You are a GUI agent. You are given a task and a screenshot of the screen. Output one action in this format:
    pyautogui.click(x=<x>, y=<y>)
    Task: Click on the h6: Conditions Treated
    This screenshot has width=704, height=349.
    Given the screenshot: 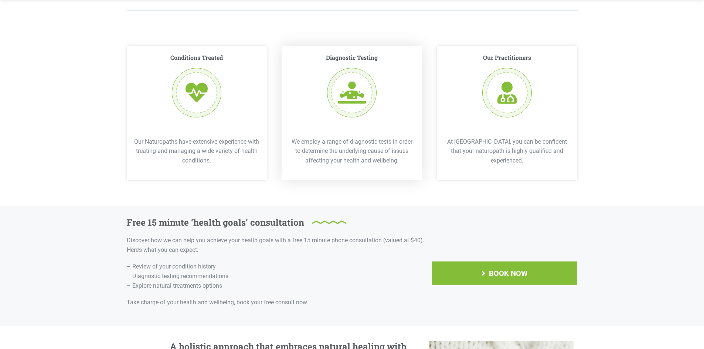 What is the action you would take?
    pyautogui.click(x=197, y=57)
    